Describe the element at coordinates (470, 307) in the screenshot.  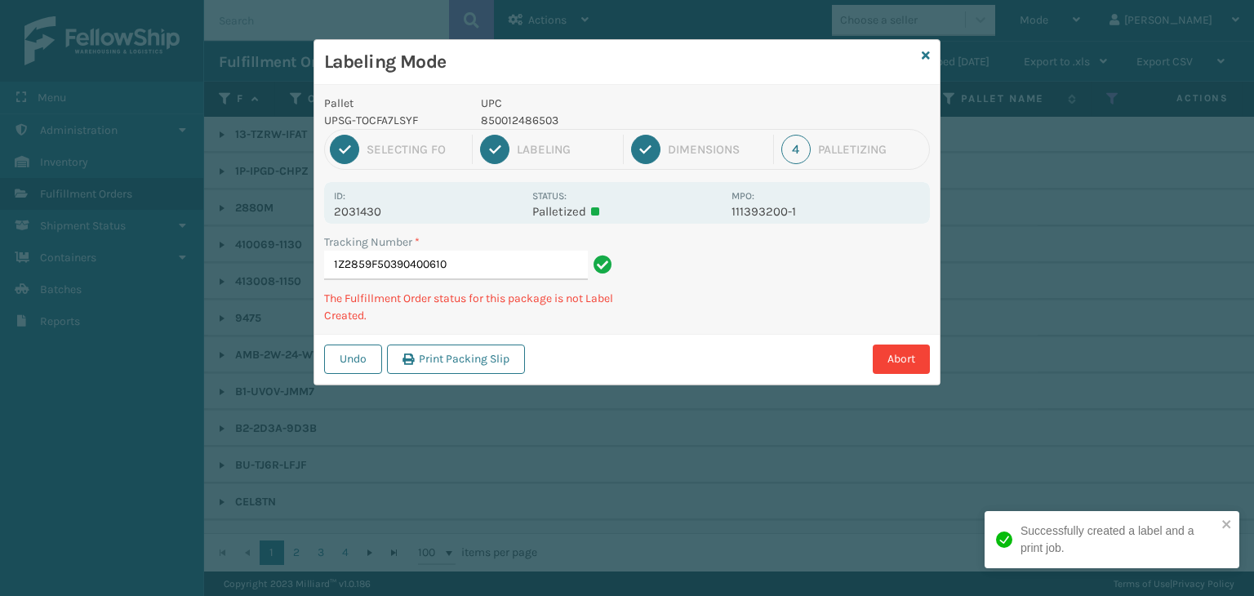
I see `p: The Fulfillment Order status for this package is not Label Created.` at that location.